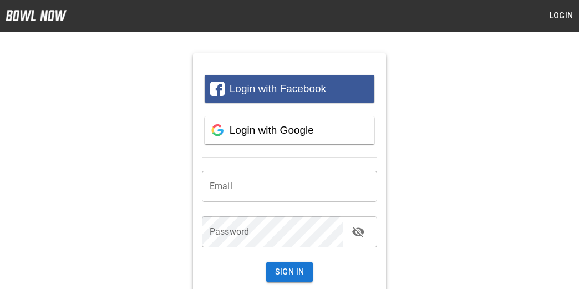 The width and height of the screenshot is (579, 289). Describe the element at coordinates (358, 232) in the screenshot. I see `button: toggle password visibility` at that location.